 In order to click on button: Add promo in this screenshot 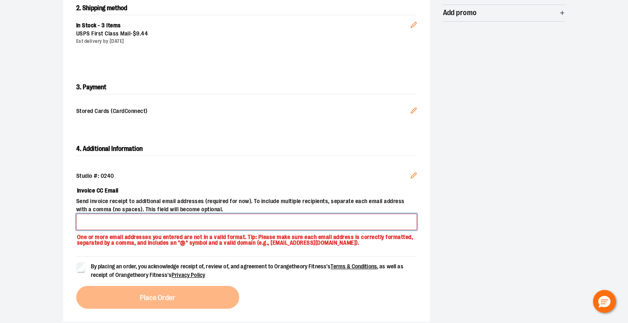, I will do `click(504, 13)`.